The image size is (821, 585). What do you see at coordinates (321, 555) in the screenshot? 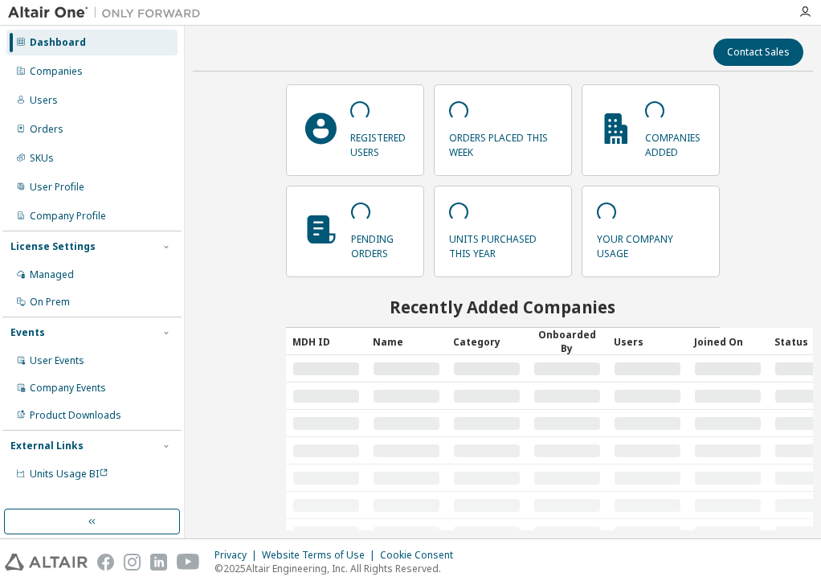
I see `div: Website Terms of Use` at bounding box center [321, 555].